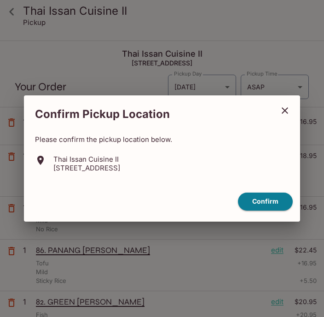 This screenshot has width=324, height=317. What do you see at coordinates (149, 114) in the screenshot?
I see `h2: Confirm Pickup Location` at bounding box center [149, 114].